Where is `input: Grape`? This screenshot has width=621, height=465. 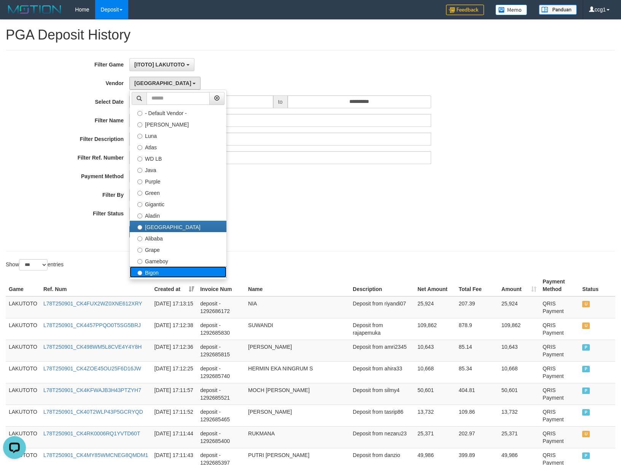
input: Grape is located at coordinates (140, 250).